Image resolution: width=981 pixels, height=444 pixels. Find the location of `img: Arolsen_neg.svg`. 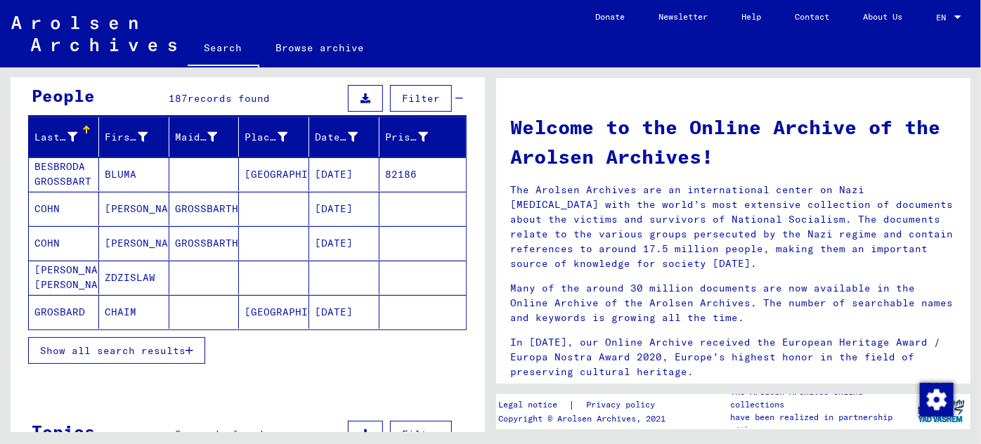

img: Arolsen_neg.svg is located at coordinates (93, 34).